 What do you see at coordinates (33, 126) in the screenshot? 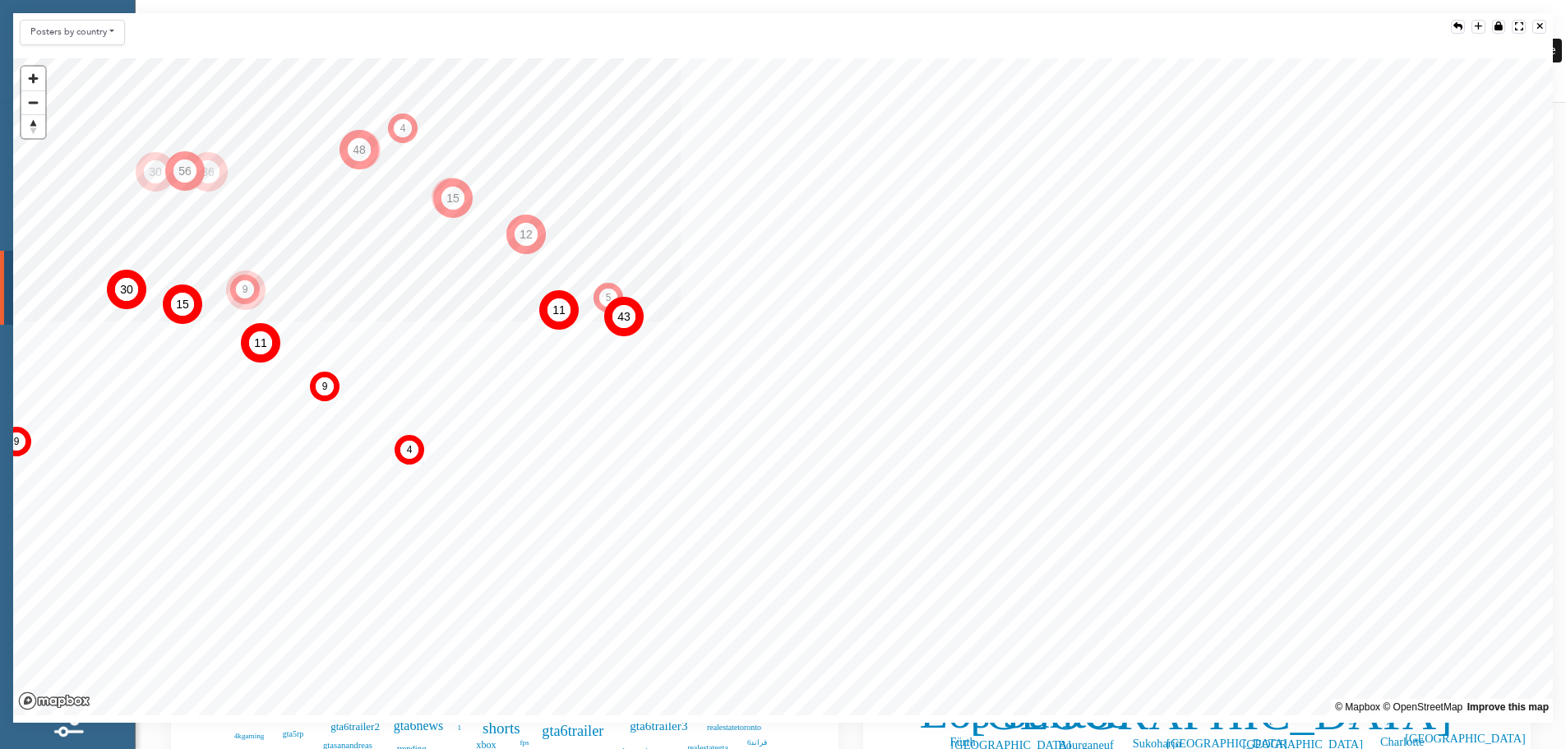
I see `button: Reset bearing to north` at bounding box center [33, 126].